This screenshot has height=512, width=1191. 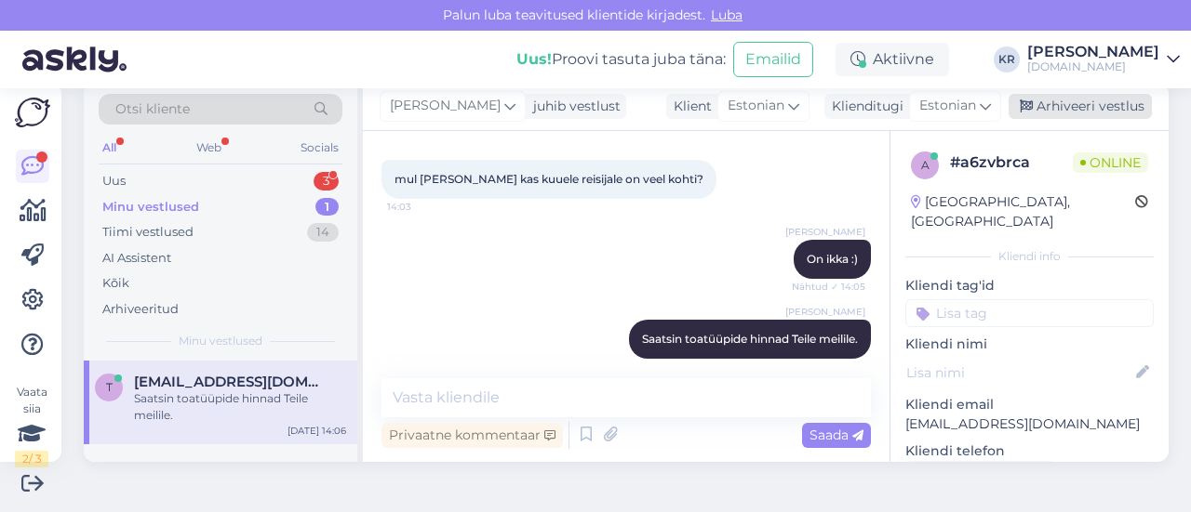 I want to click on button: Emailid, so click(x=773, y=60).